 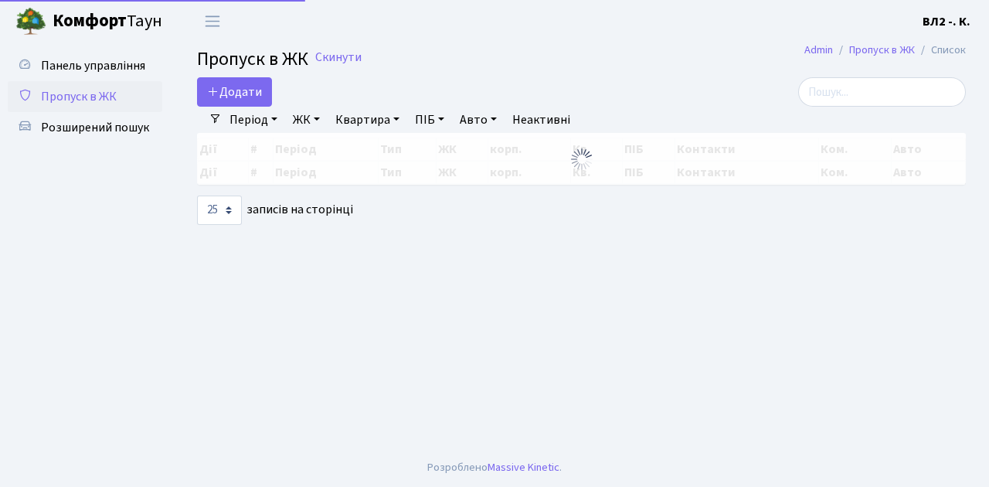 I want to click on nav: breadcrumb, so click(x=885, y=50).